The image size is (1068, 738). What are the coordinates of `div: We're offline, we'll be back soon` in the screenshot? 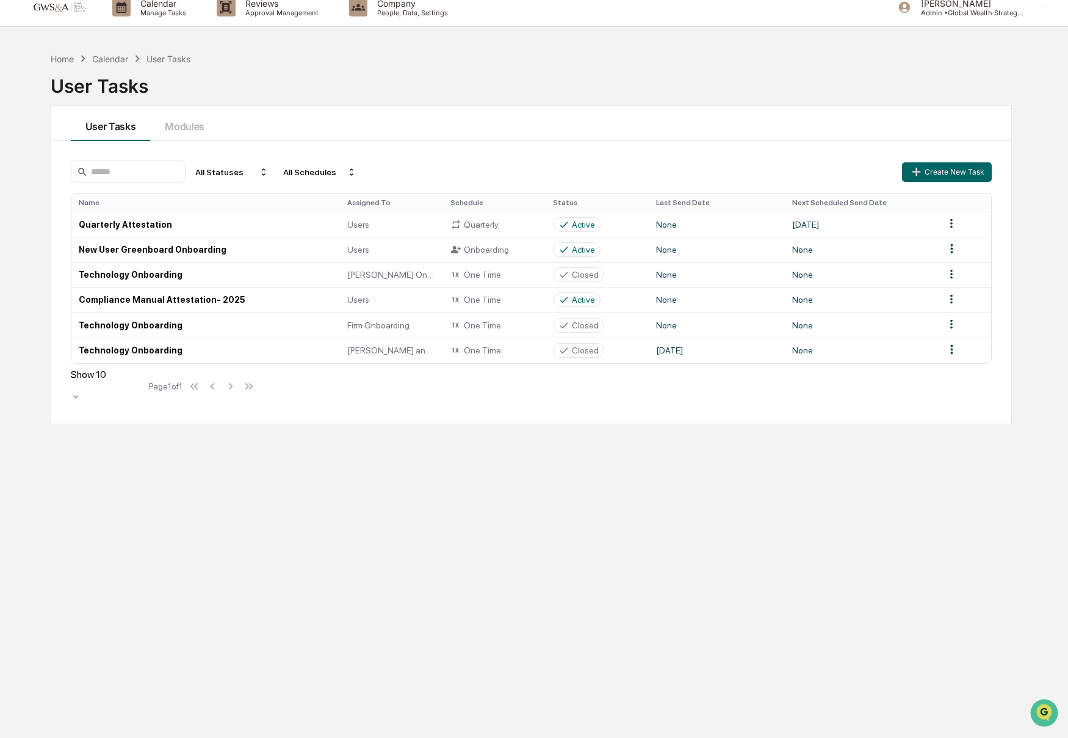 It's located at (100, 110).